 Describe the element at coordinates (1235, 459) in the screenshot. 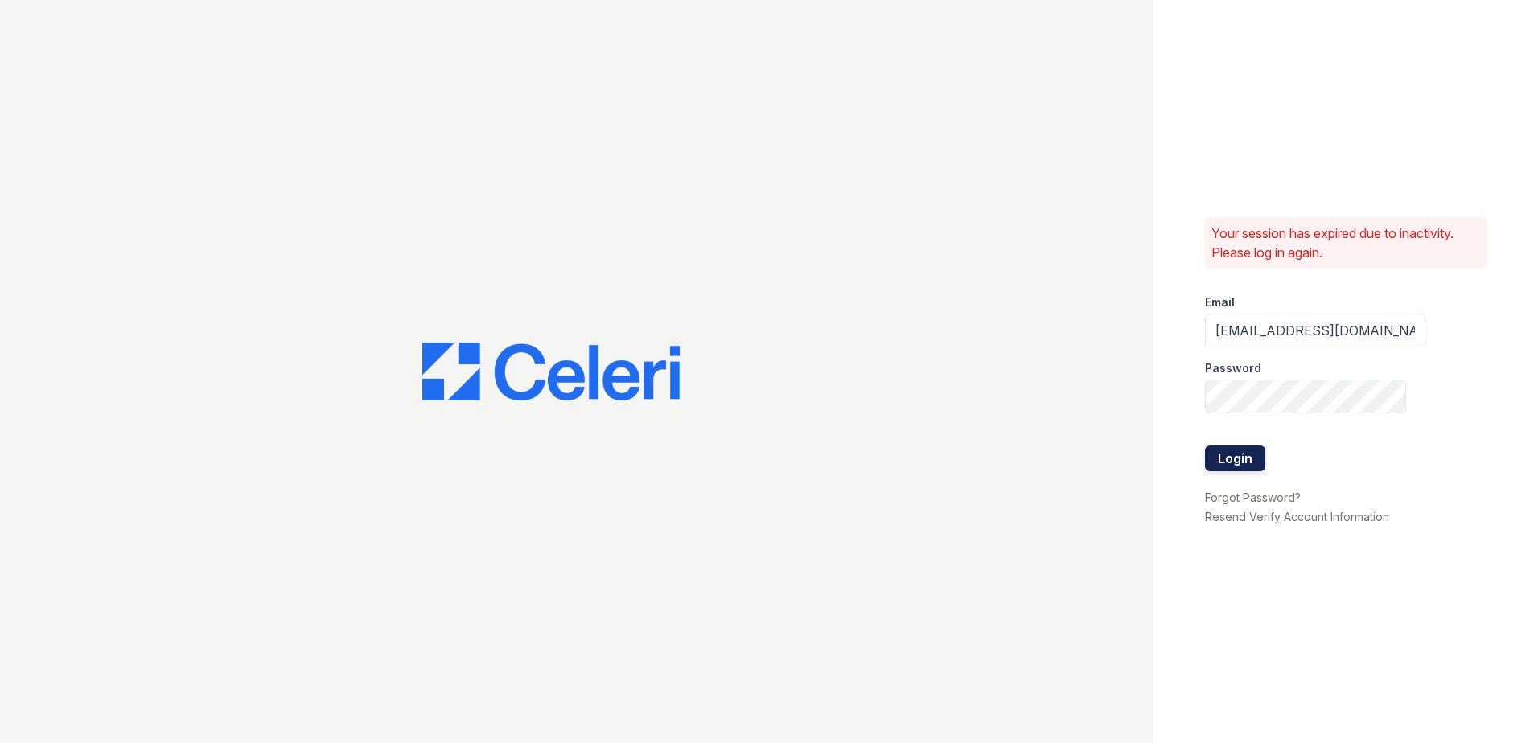

I see `button: Login` at that location.